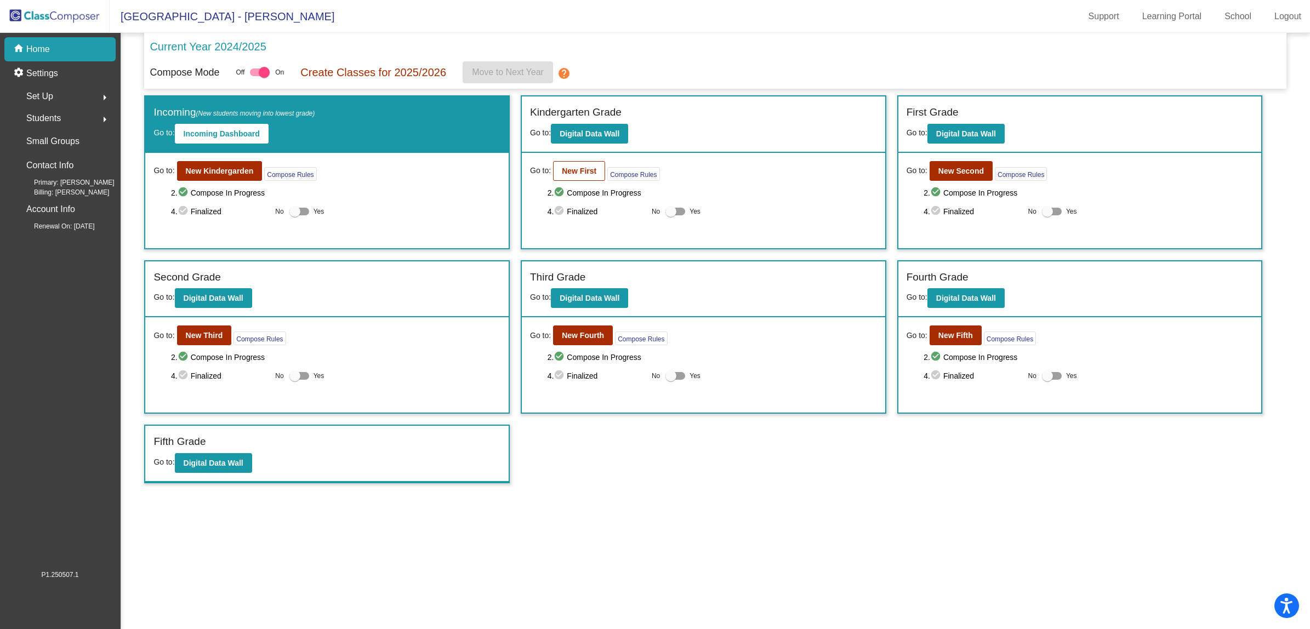 Image resolution: width=1310 pixels, height=629 pixels. What do you see at coordinates (220, 171) in the screenshot?
I see `b: New Kindergarden` at bounding box center [220, 171].